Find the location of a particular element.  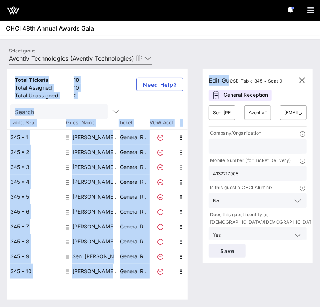

span: CHCI 48th Annual Awards Gala is located at coordinates (50, 28).